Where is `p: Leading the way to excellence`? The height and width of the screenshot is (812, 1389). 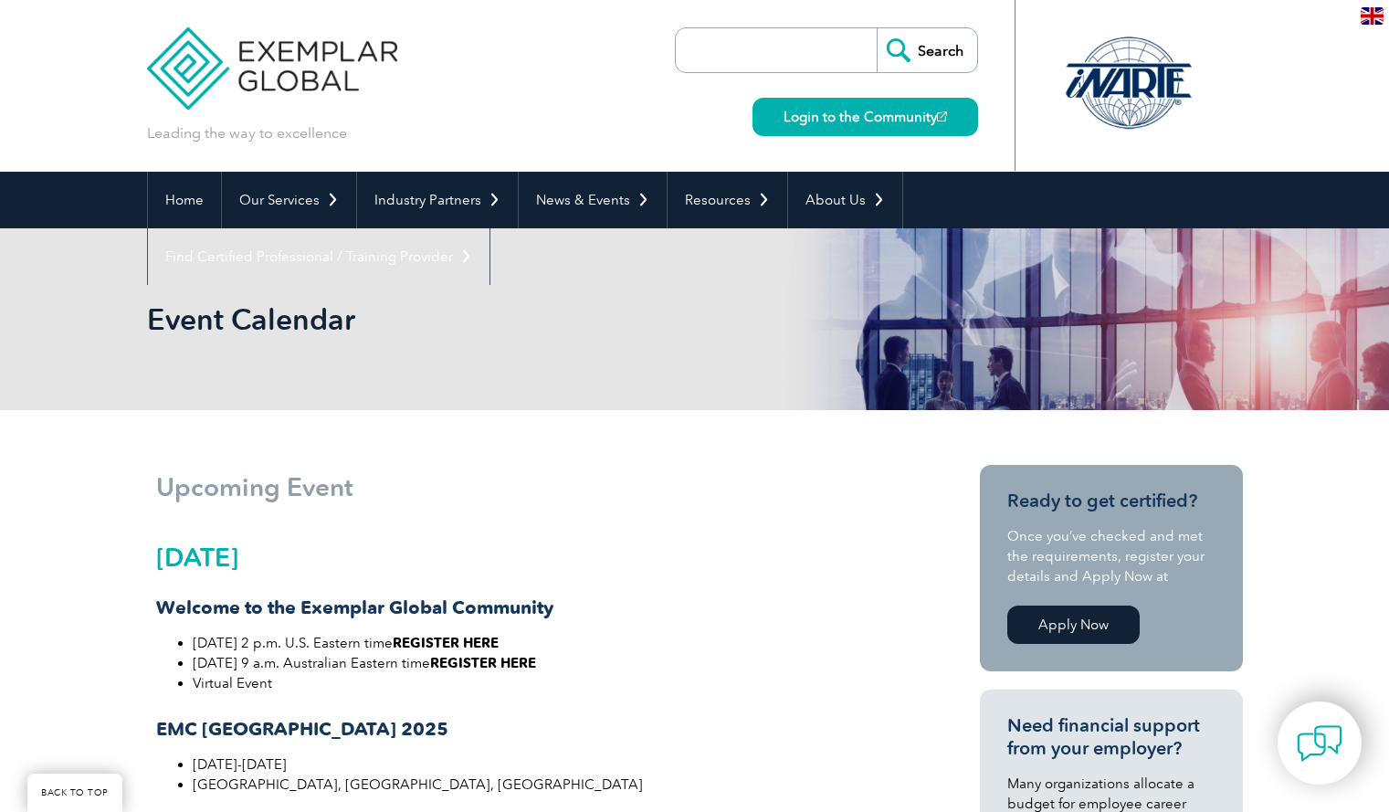 p: Leading the way to excellence is located at coordinates (247, 133).